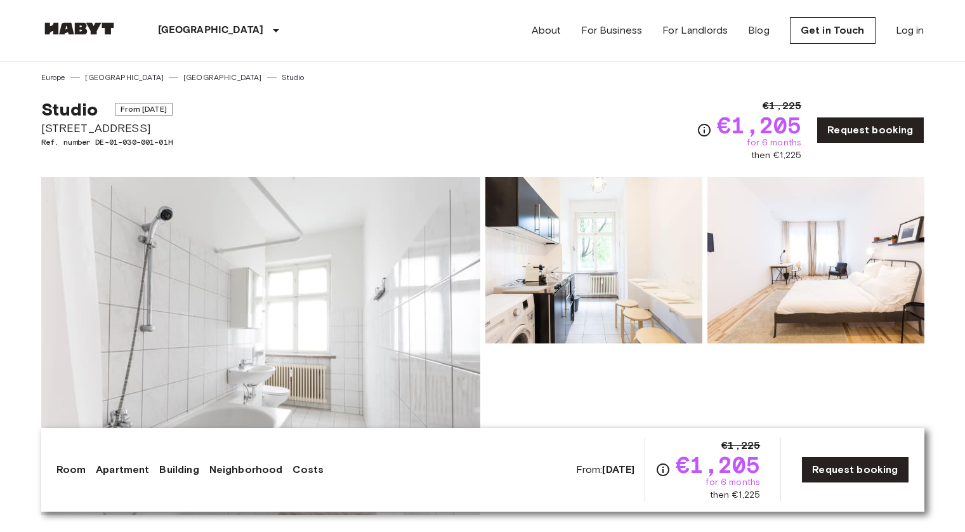 This screenshot has width=965, height=532. I want to click on a: Blog, so click(759, 30).